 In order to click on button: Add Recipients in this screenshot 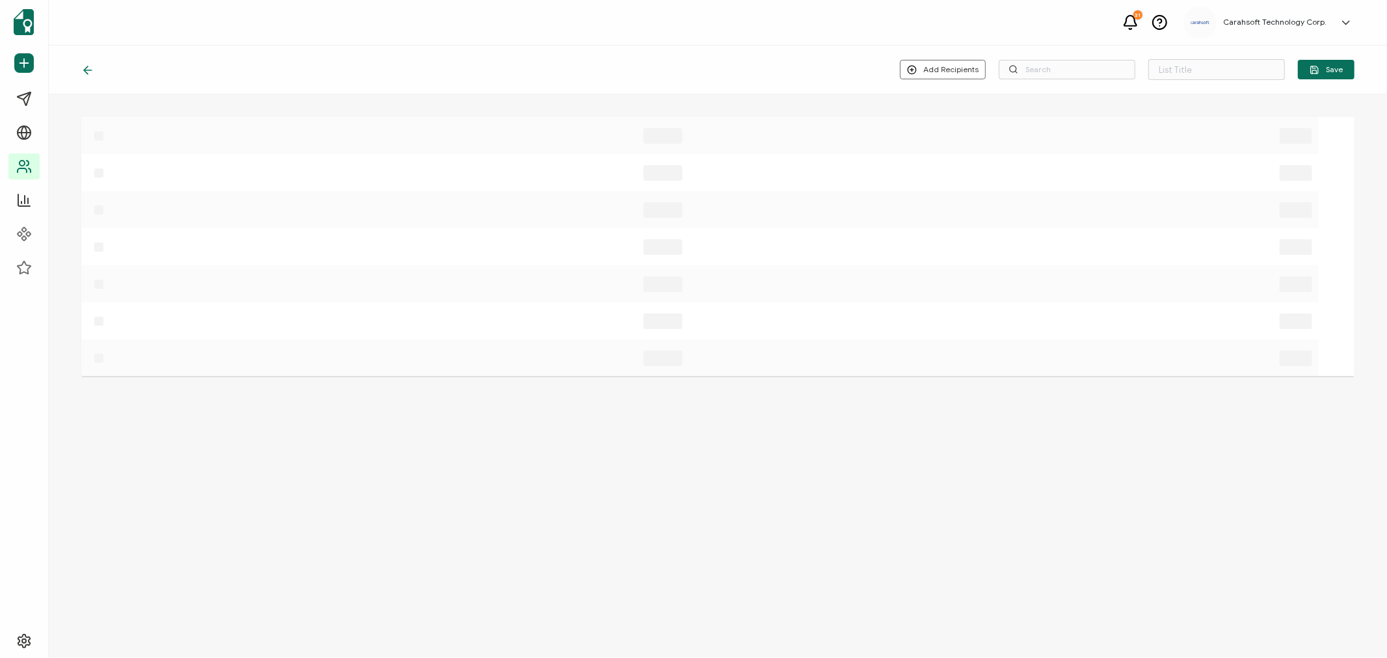, I will do `click(943, 70)`.